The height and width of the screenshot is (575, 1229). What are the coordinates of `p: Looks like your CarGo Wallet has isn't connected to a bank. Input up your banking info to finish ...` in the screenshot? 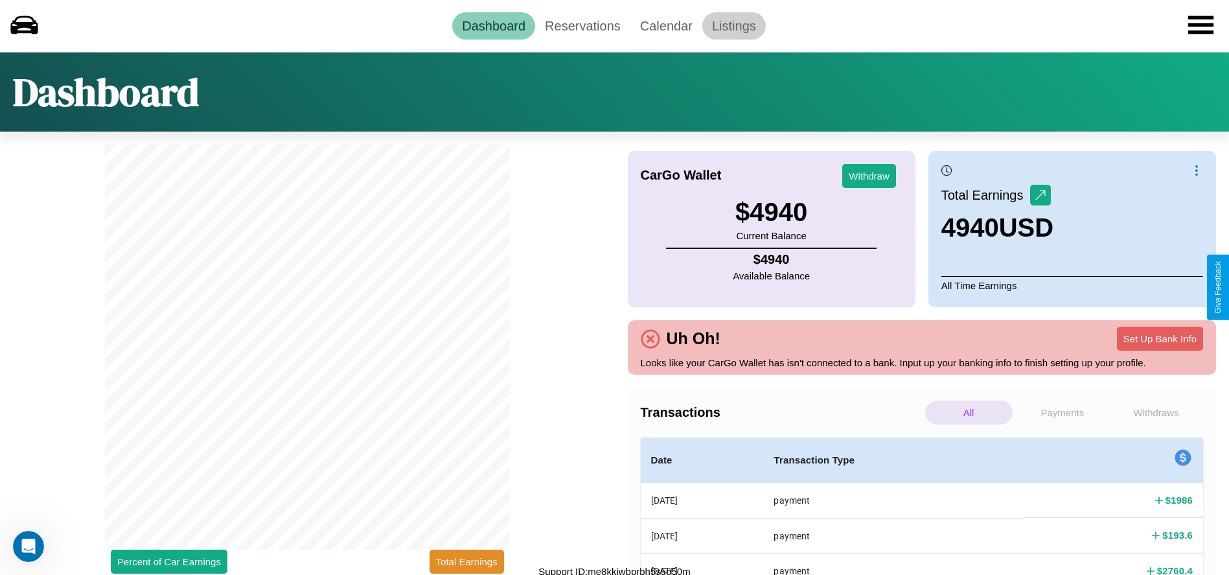 It's located at (922, 362).